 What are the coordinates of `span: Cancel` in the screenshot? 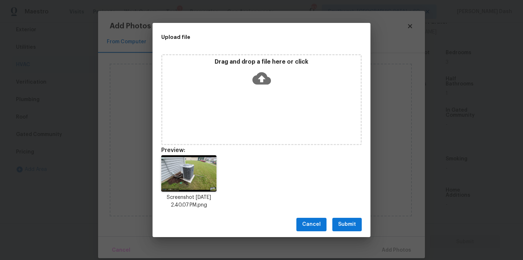 It's located at (311, 224).